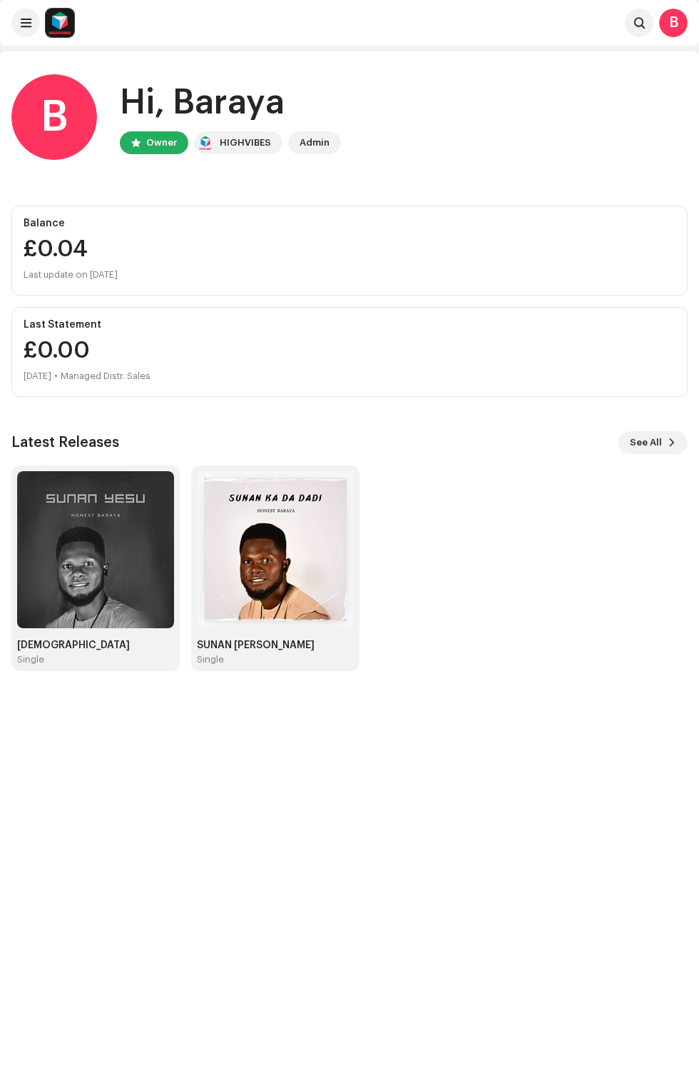  Describe the element at coordinates (350, 352) in the screenshot. I see `re-o-card-value: Last Statement` at that location.